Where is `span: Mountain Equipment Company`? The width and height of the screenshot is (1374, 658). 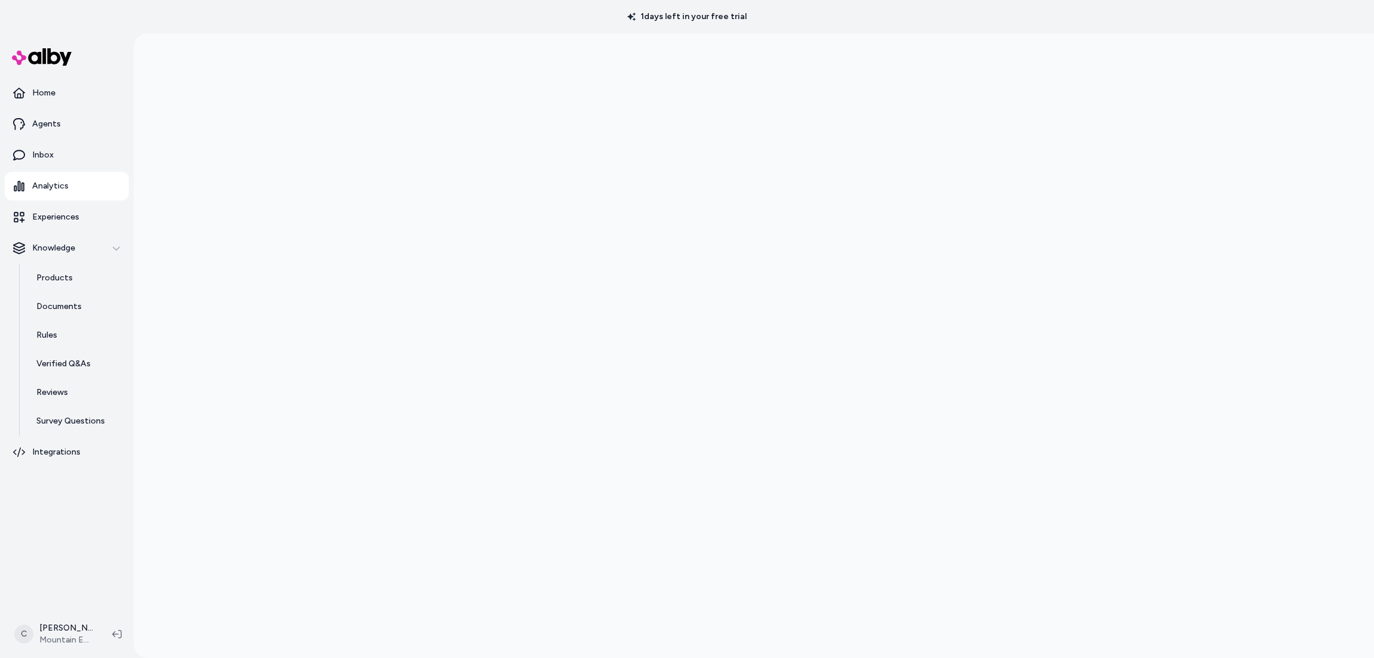 span: Mountain Equipment Company is located at coordinates (66, 640).